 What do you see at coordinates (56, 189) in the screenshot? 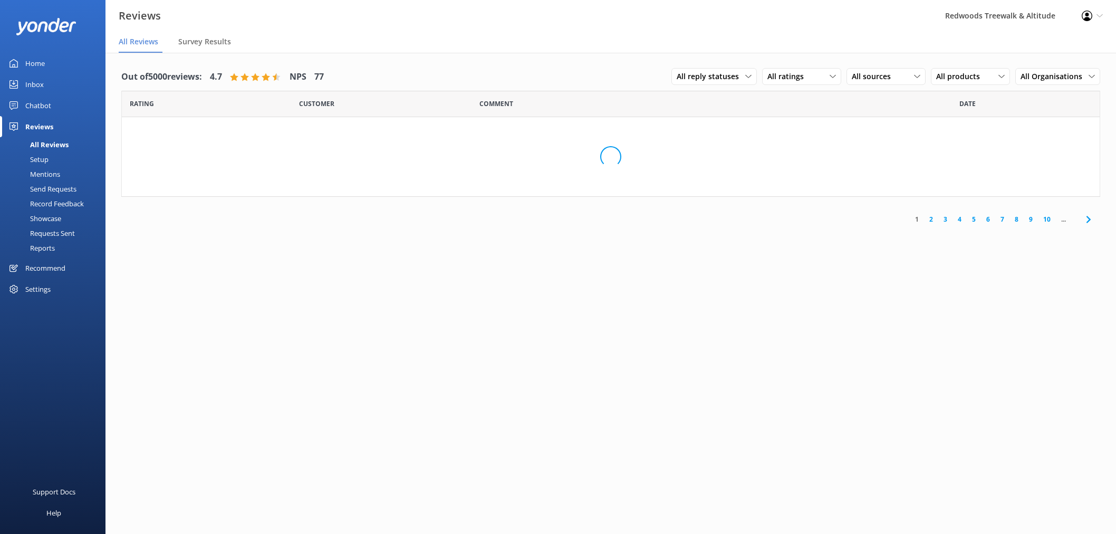
I see `a: Send Requests` at bounding box center [56, 189].